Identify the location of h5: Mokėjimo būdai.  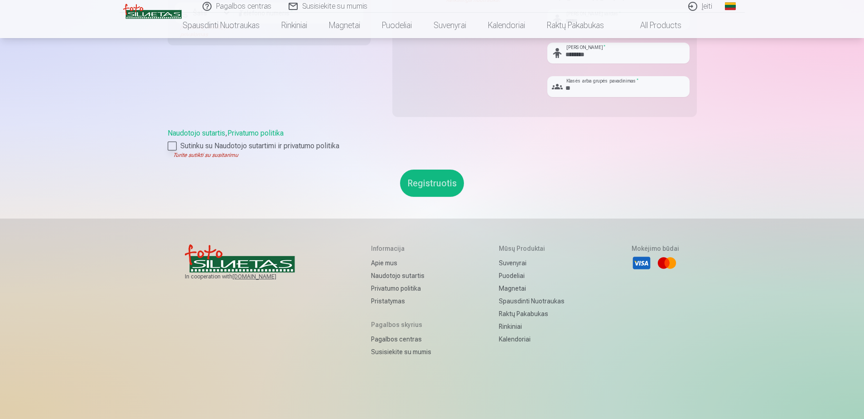
(655, 248).